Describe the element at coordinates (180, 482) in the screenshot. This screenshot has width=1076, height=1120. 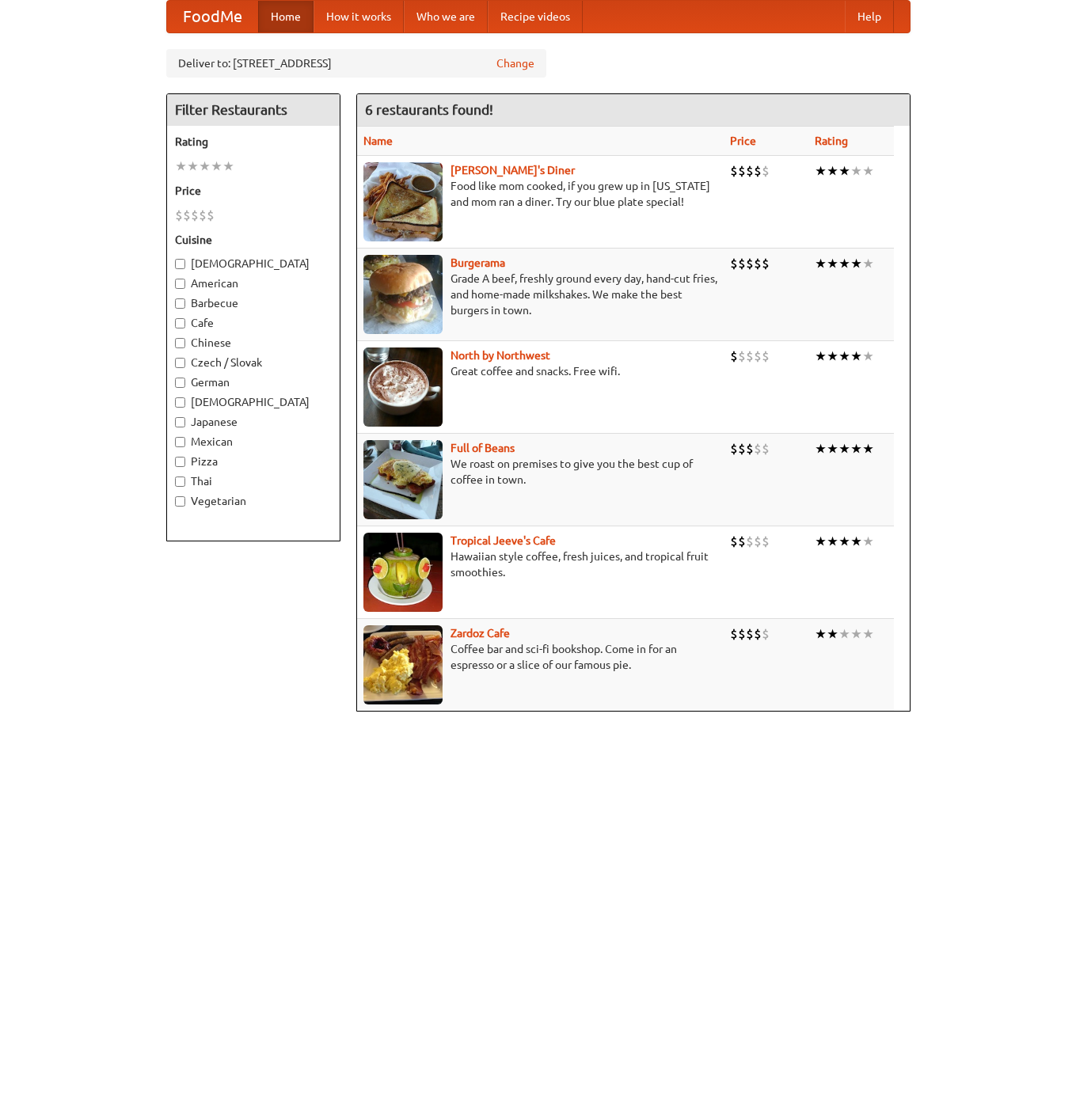
I see `input: Thai` at that location.